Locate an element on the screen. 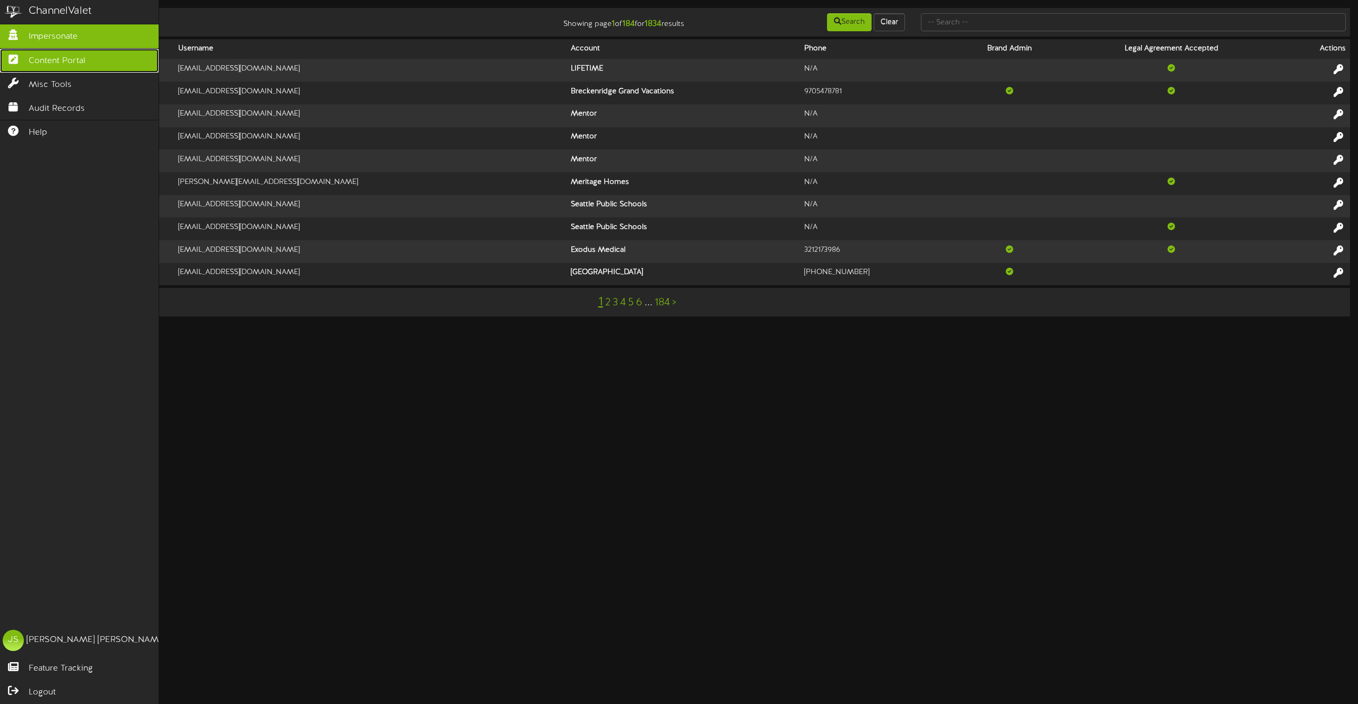 This screenshot has width=1358, height=704. th: Actions is located at coordinates (1314, 49).